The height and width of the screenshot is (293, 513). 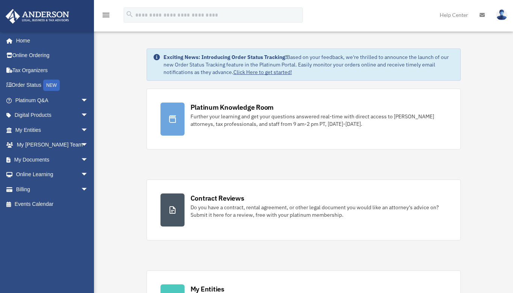 I want to click on a: My Documentsarrow_drop_down, so click(x=52, y=160).